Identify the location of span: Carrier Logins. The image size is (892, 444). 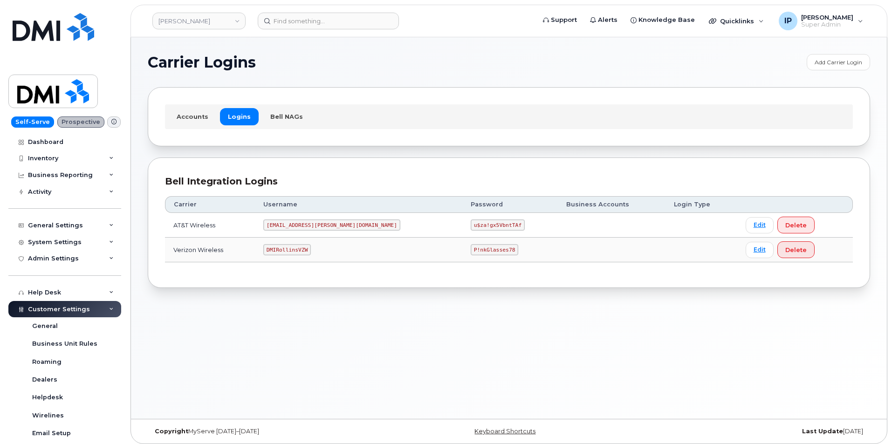
(202, 62).